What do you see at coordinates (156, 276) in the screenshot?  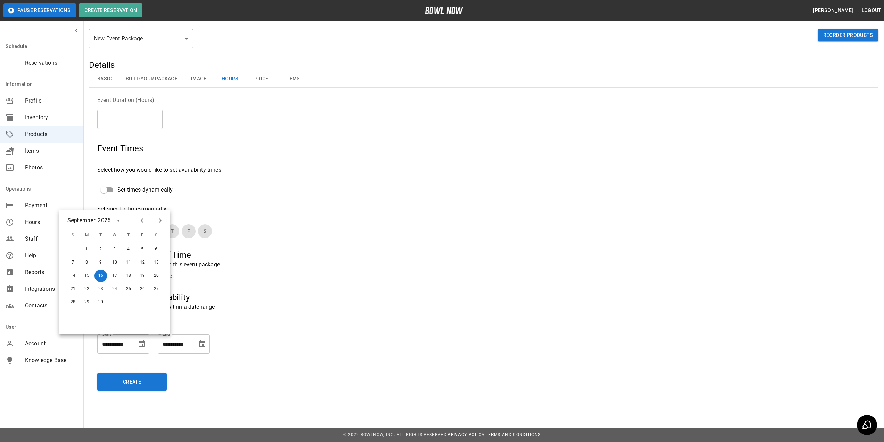 I see `button: Sep 20, 2025` at bounding box center [156, 276].